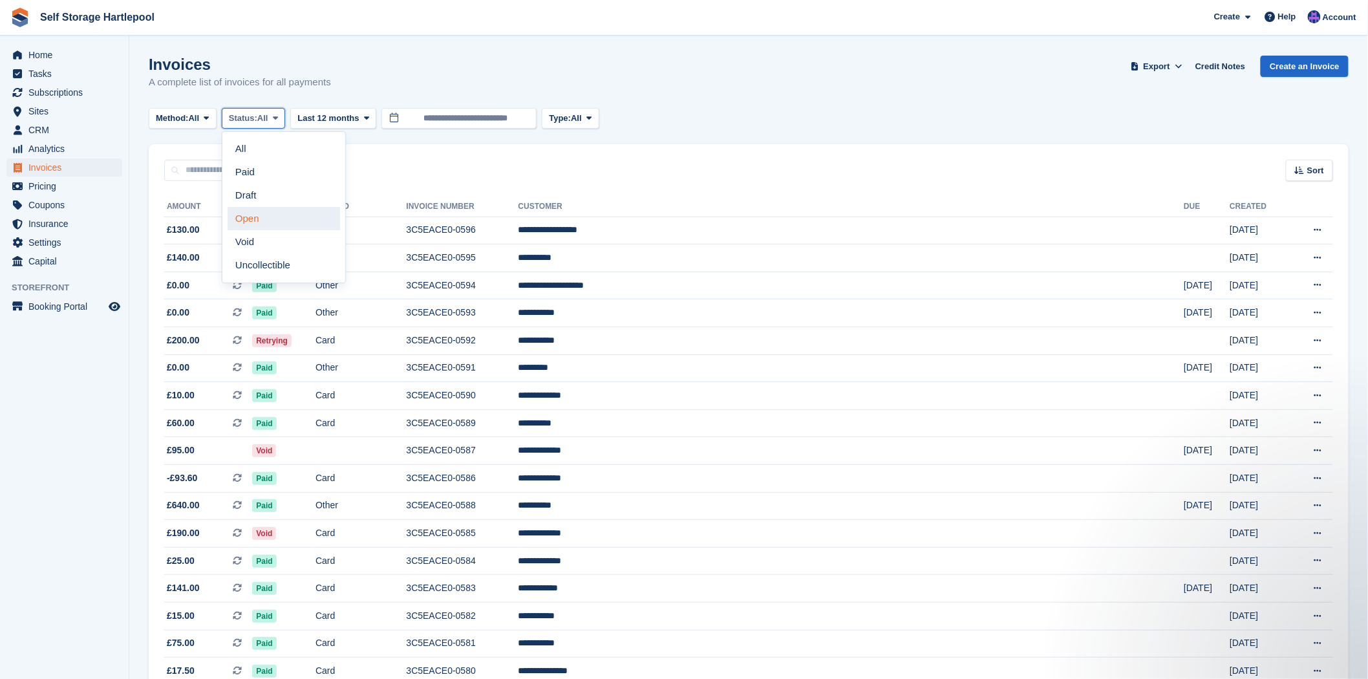  What do you see at coordinates (208, 207) in the screenshot?
I see `th: Amount` at bounding box center [208, 207].